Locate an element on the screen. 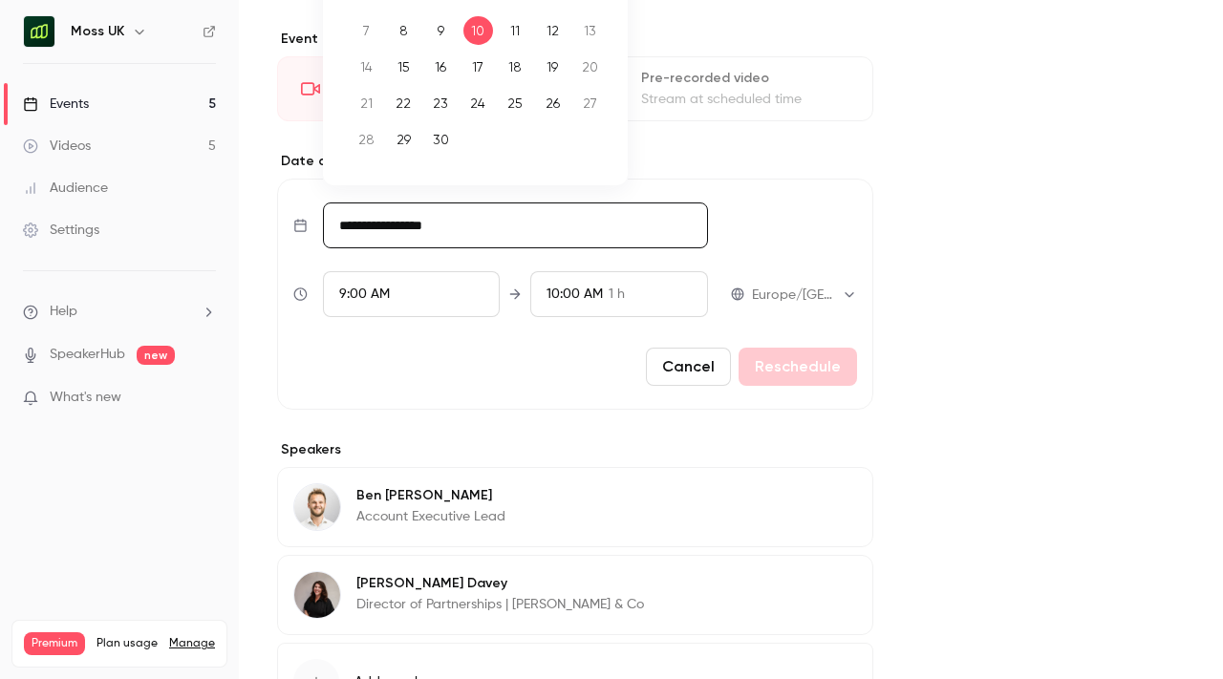 The image size is (1223, 679). div: 13 is located at coordinates (589, 31).